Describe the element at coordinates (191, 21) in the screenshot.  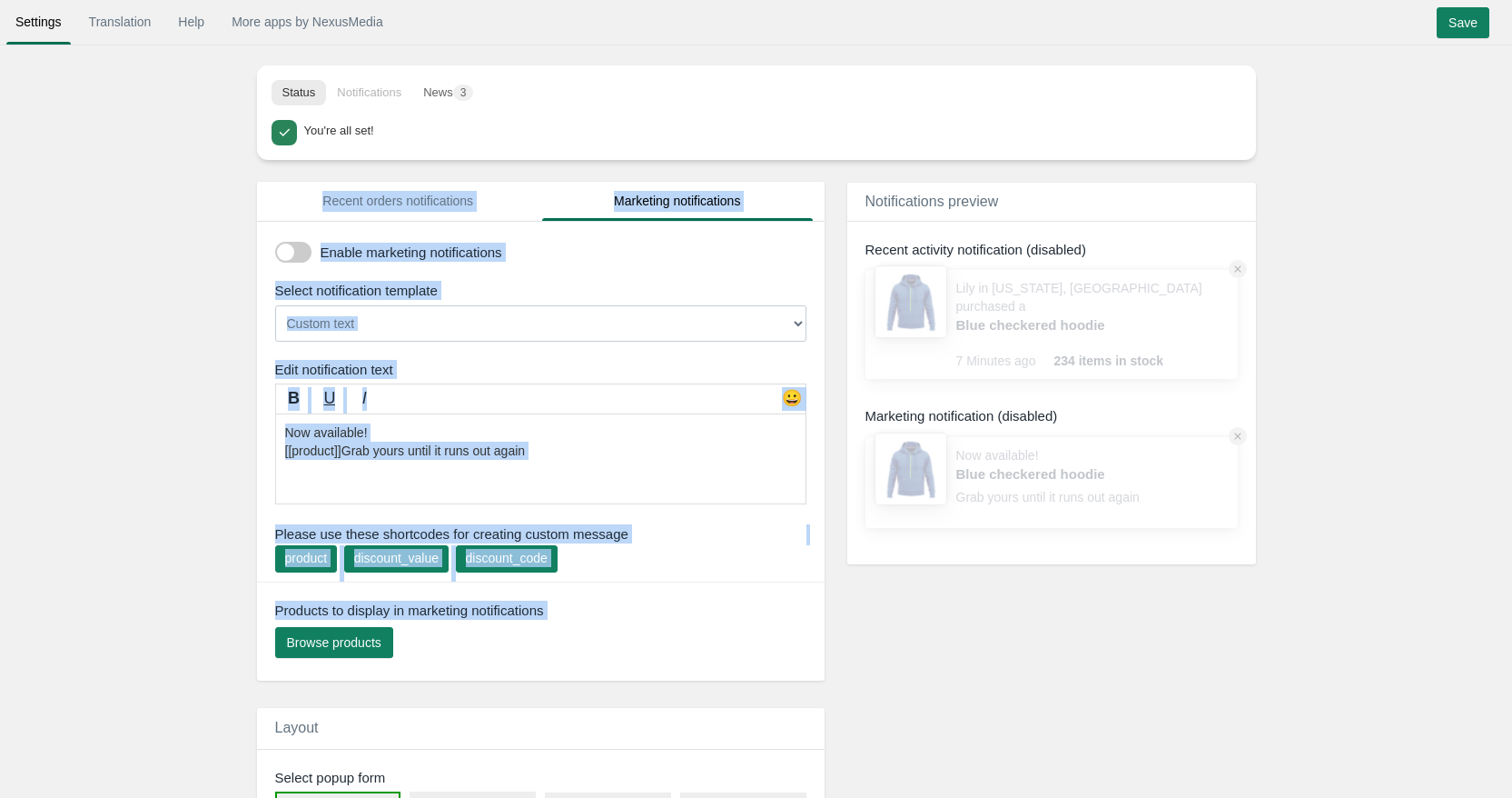
I see `a: Help` at that location.